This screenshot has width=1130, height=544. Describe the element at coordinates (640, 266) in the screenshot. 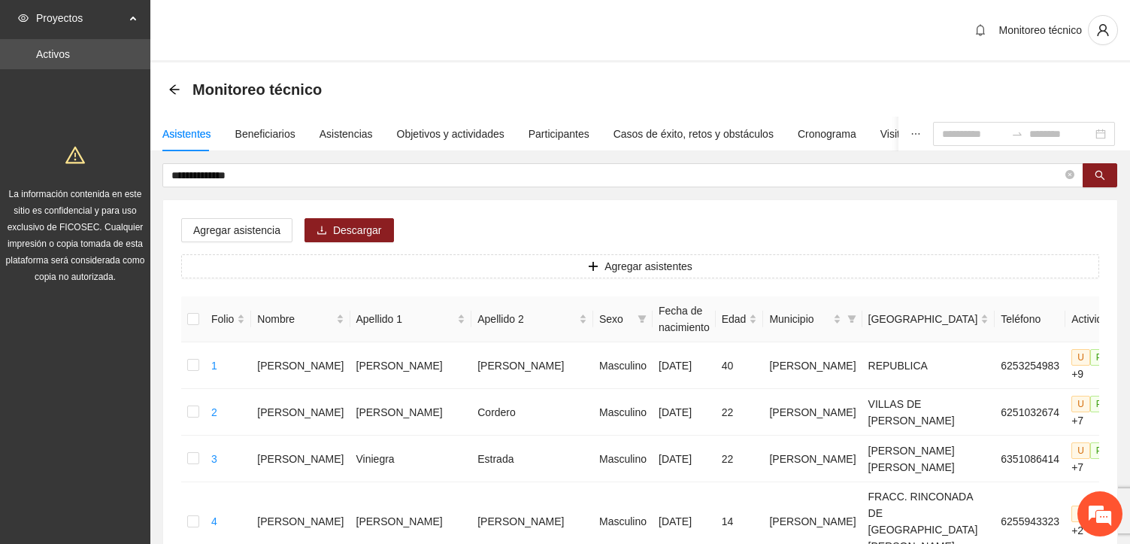

I see `button: plusAgregar asistentes` at that location.